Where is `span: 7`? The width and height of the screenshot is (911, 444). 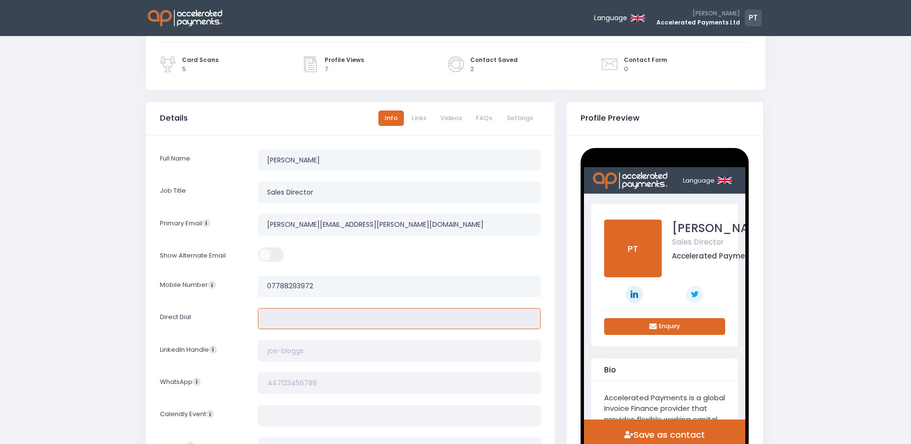 span: 7 is located at coordinates (382, 69).